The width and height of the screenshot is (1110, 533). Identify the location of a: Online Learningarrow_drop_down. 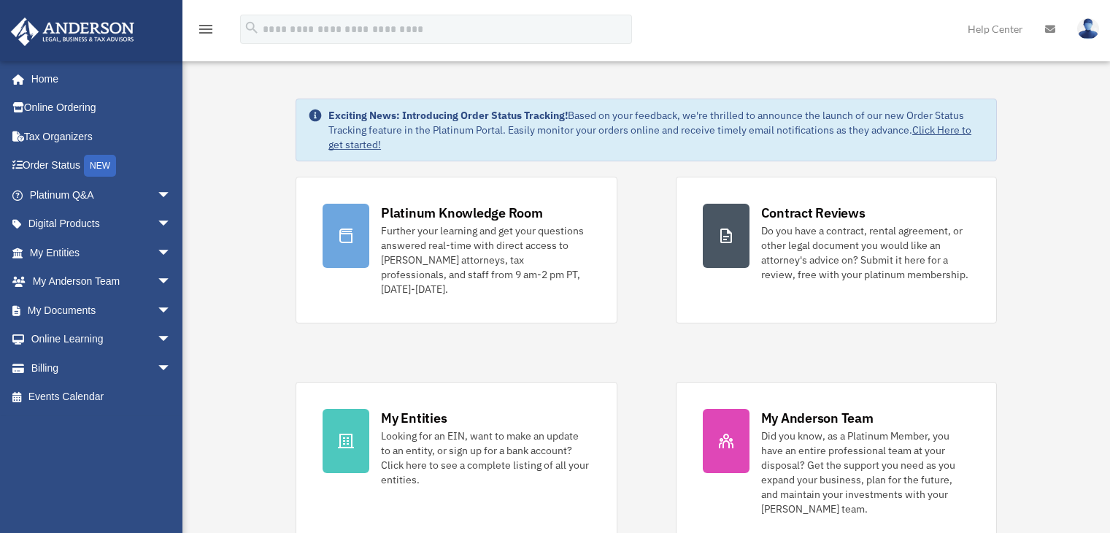
(101, 339).